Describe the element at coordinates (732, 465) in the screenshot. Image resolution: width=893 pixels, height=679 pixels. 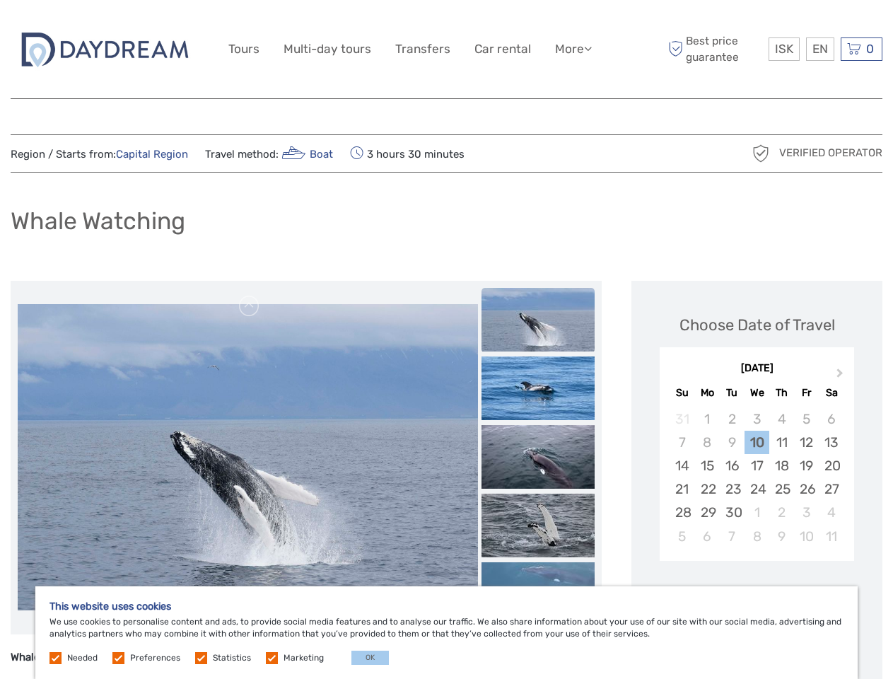
I see `div: Choose Tuesday, September 16th, 2025` at that location.